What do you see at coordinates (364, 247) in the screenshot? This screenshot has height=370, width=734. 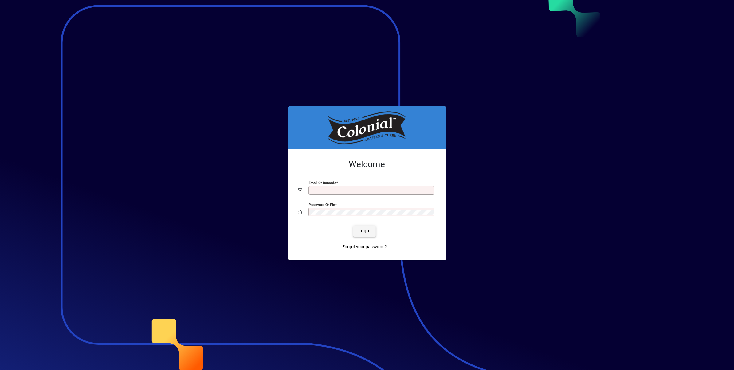 I see `span: Forgot your password?` at bounding box center [364, 247].